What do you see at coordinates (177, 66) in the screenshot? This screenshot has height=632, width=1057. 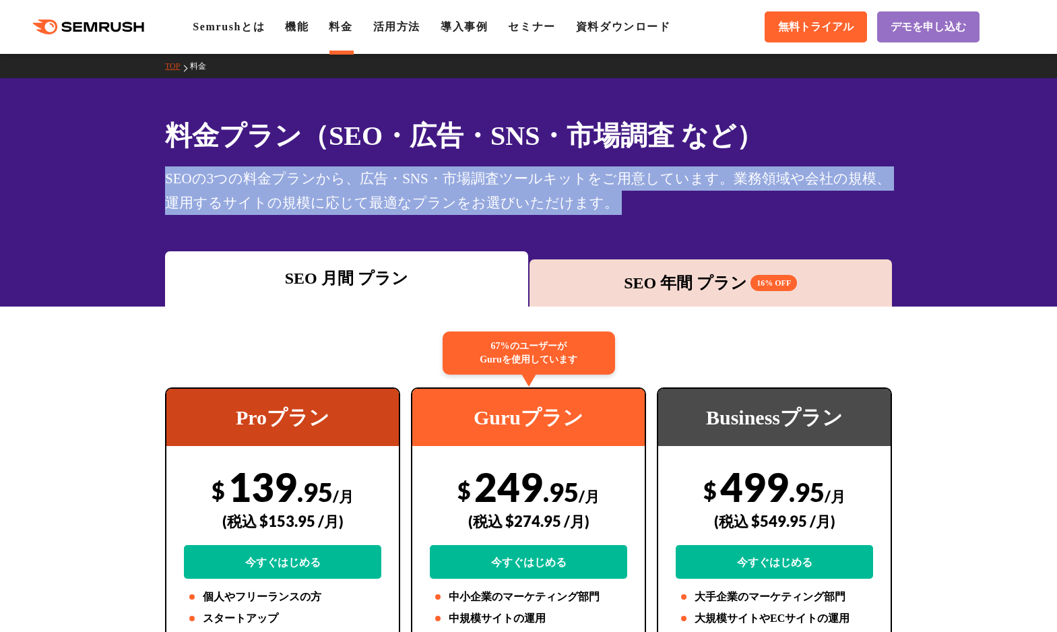 I see `a: TOP` at bounding box center [177, 66].